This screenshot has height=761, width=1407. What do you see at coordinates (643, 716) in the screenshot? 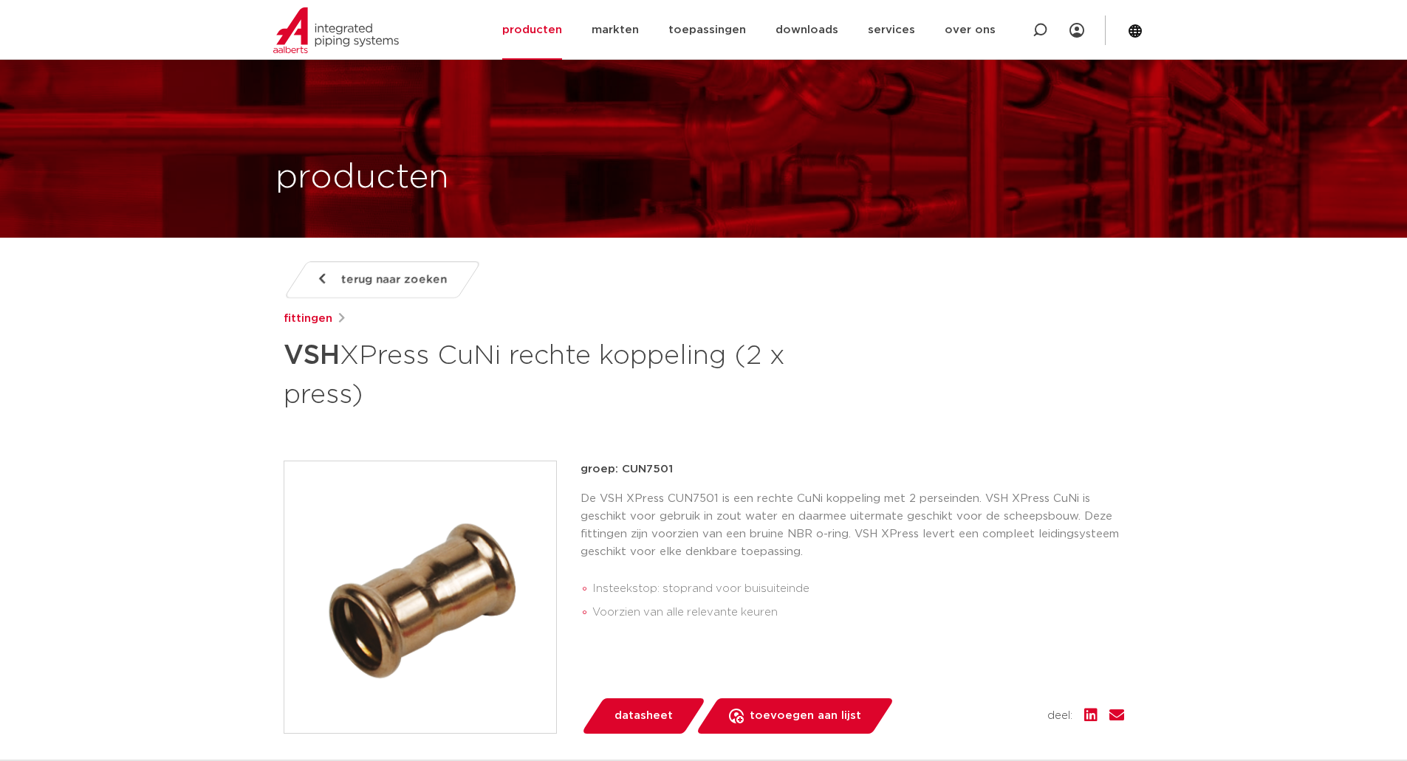
I see `a: datasheet` at bounding box center [643, 716].